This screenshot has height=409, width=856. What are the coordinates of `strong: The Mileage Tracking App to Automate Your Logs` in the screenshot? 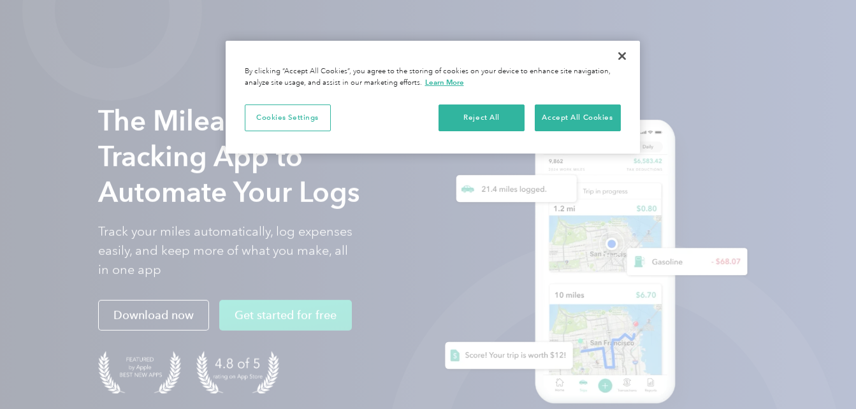 It's located at (229, 156).